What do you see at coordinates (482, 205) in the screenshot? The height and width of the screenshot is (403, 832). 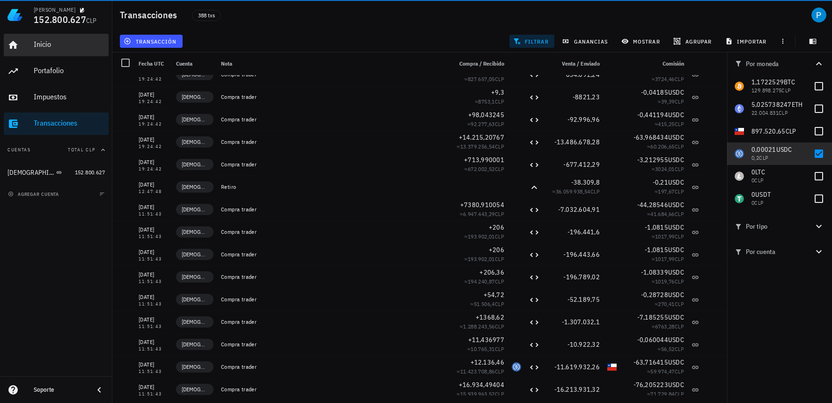 I see `span: +7380,910054` at bounding box center [482, 205].